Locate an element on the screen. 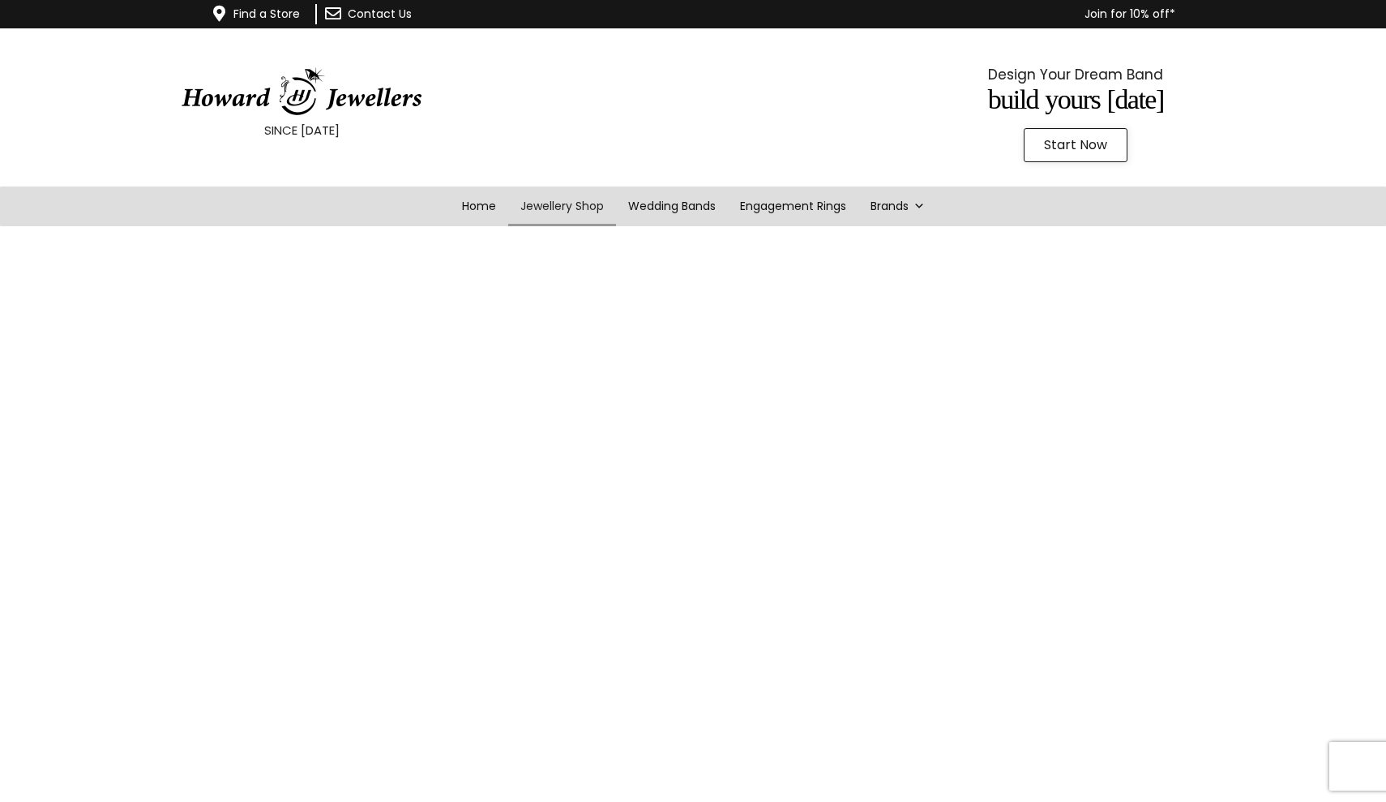  img: HowardJewellersLogo-04 is located at coordinates (302, 92).